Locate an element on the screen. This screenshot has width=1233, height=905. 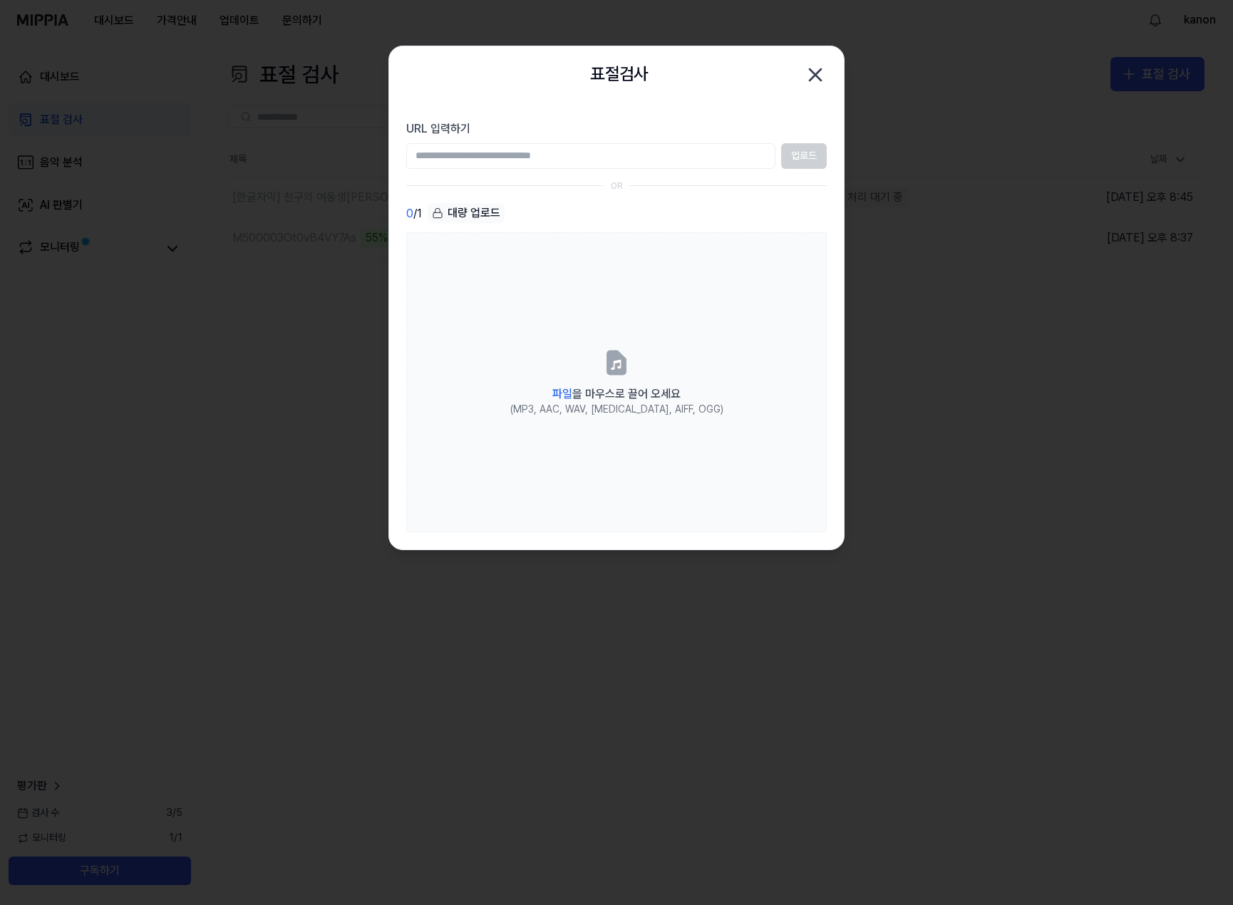
div: / 1 is located at coordinates (414, 213).